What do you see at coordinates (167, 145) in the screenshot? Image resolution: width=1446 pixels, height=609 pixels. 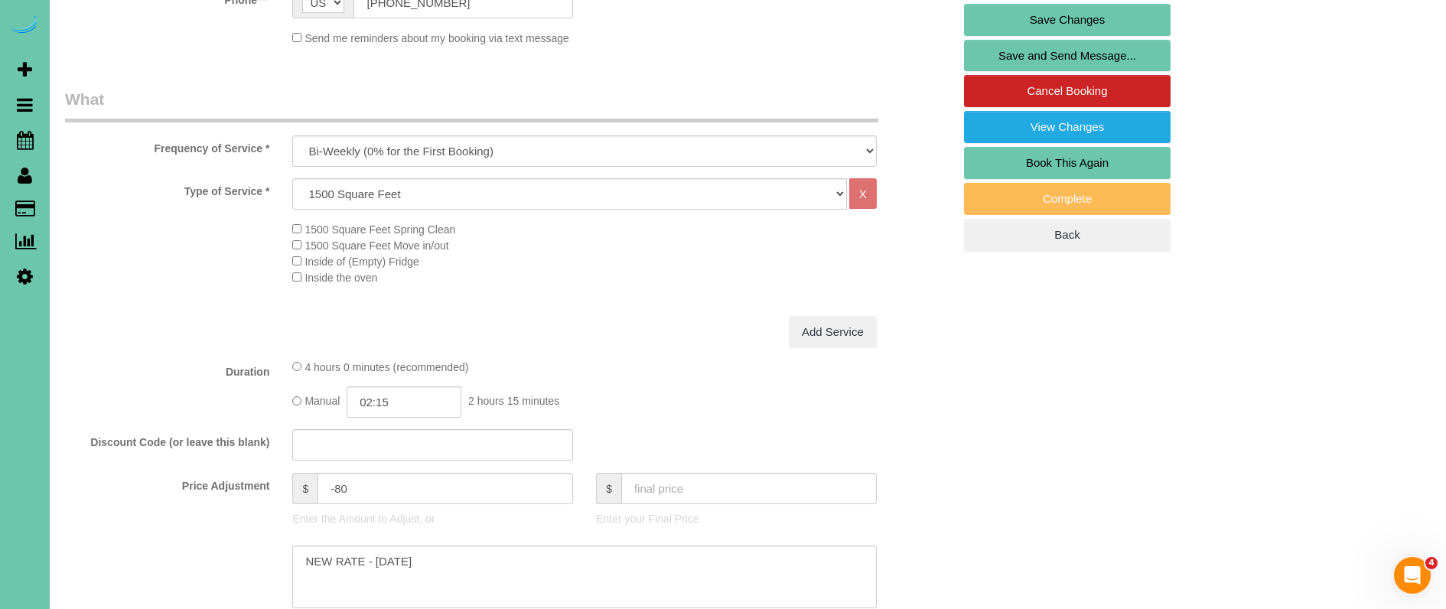 I see `label: Frequency of Service *` at bounding box center [167, 145].